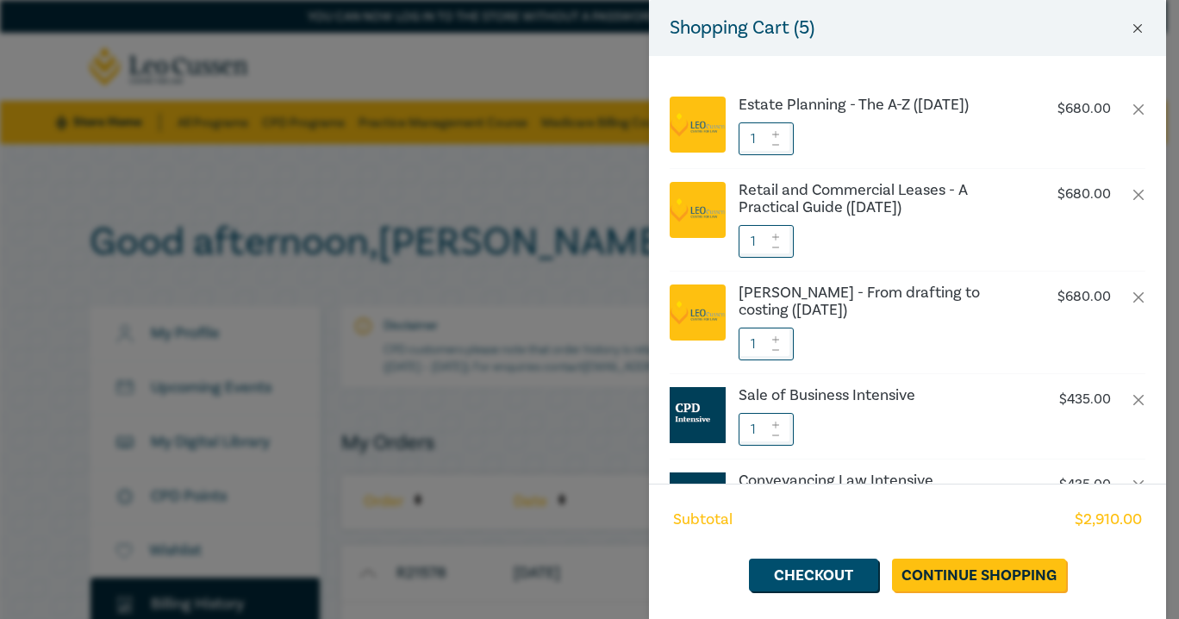 This screenshot has height=619, width=1179. I want to click on a: Checkout, so click(814, 575).